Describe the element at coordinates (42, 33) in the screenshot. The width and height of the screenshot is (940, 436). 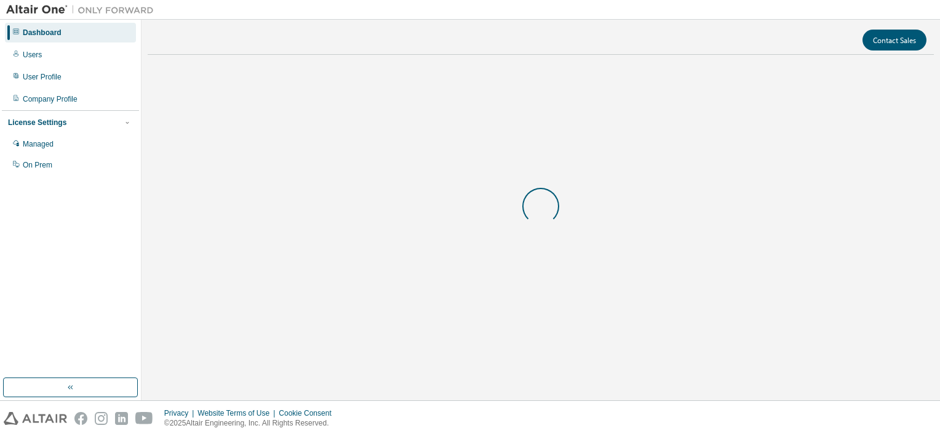
I see `div: Dashboard` at that location.